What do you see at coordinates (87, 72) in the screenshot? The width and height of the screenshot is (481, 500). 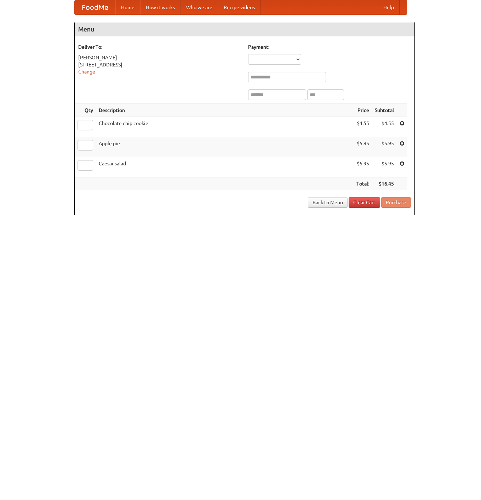 I see `a: Change` at bounding box center [87, 72].